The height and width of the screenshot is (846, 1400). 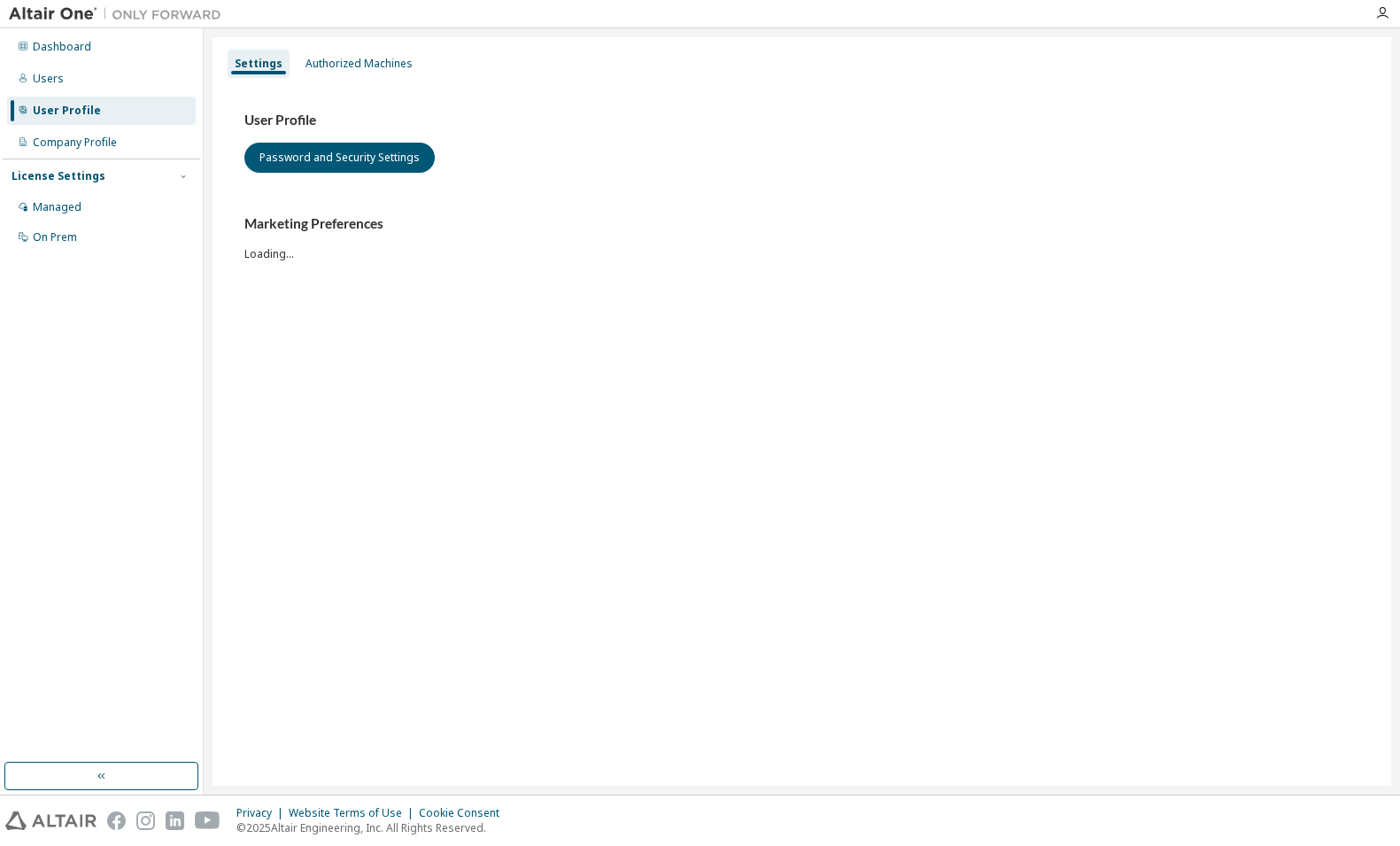 I want to click on div: Dashboard, so click(x=62, y=47).